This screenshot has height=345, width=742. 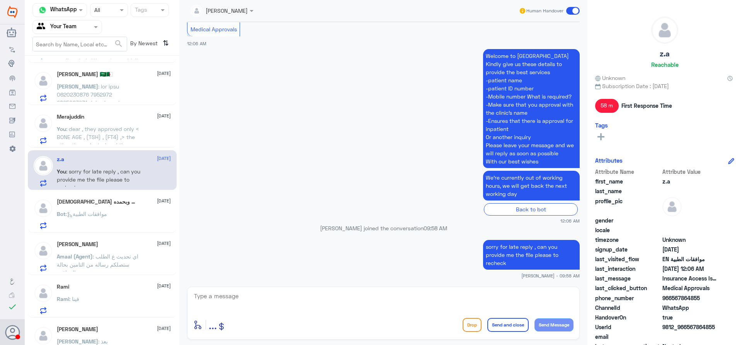 What do you see at coordinates (690, 278) in the screenshot?
I see `span: Insurance Access Issue` at bounding box center [690, 278].